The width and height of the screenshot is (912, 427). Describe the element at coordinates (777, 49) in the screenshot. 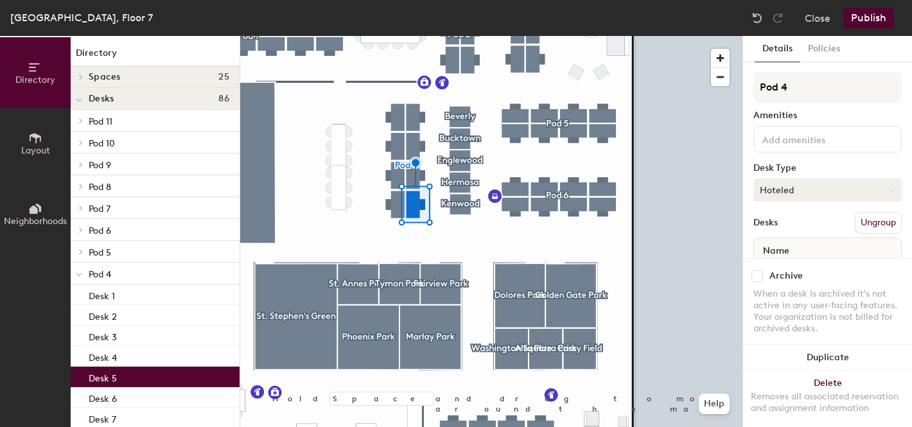

I see `button: Details` at that location.